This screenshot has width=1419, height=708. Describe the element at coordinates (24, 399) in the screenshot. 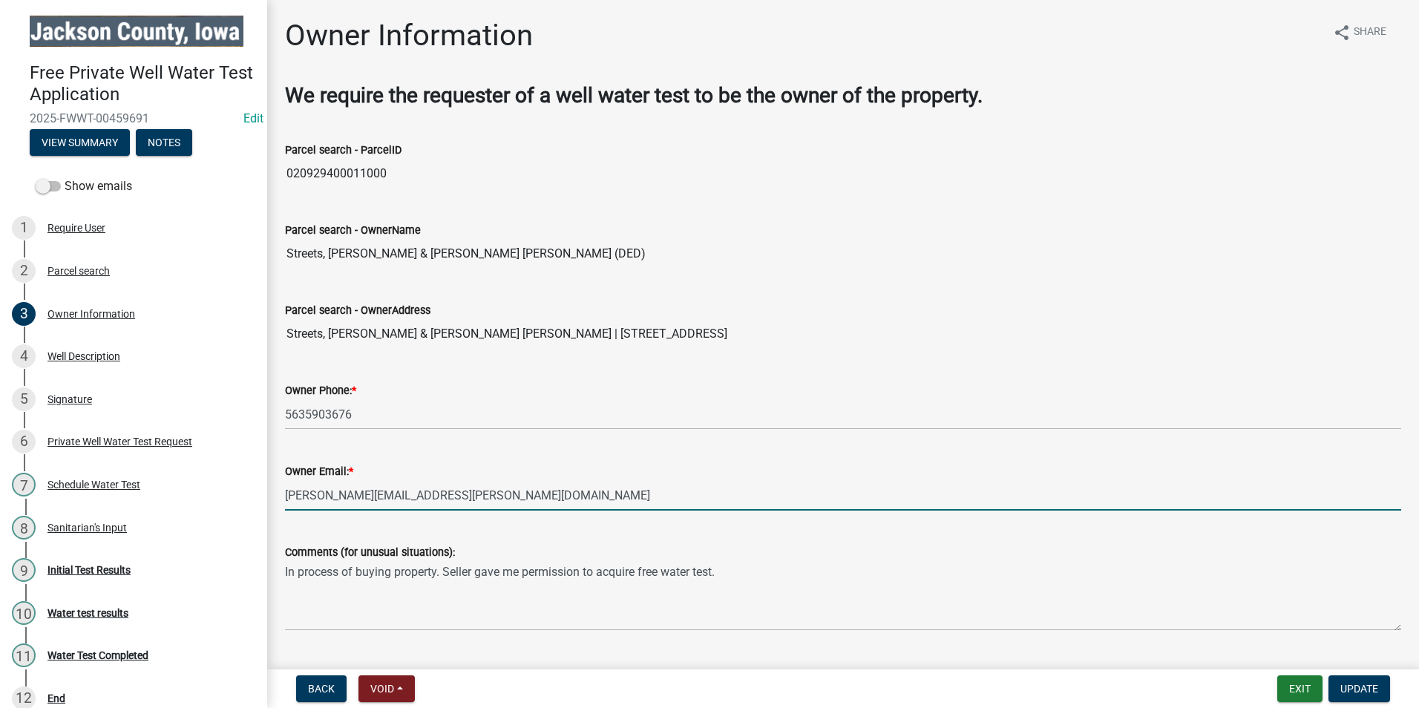

I see `div: 5` at that location.